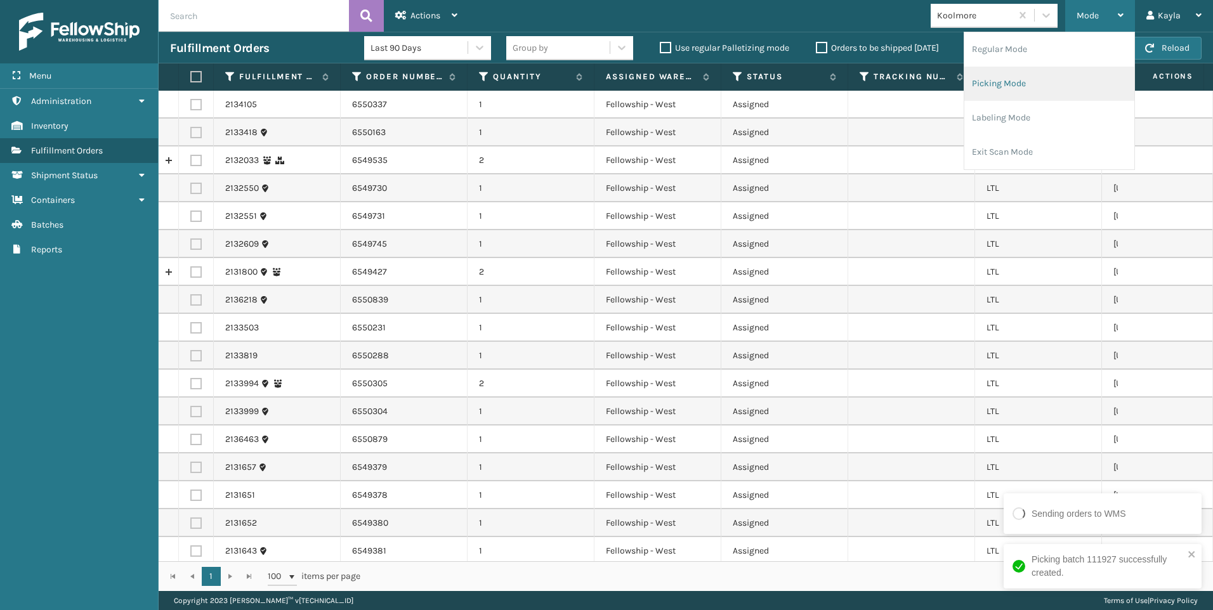 Image resolution: width=1213 pixels, height=610 pixels. What do you see at coordinates (241, 523) in the screenshot?
I see `a: 2131652` at bounding box center [241, 523].